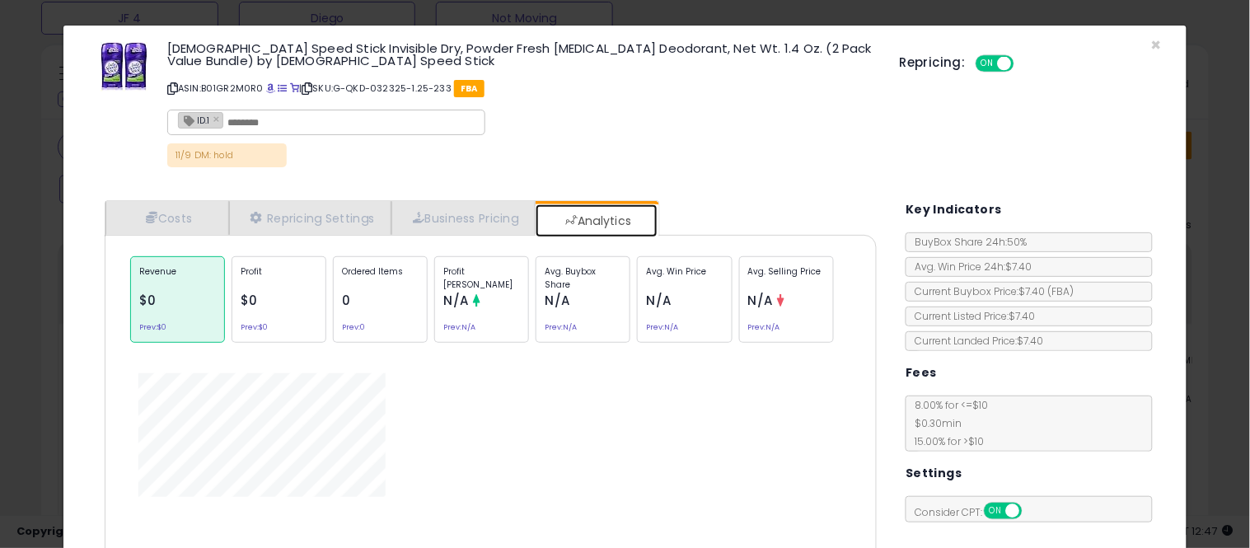  Describe the element at coordinates (921, 373) in the screenshot. I see `h5: Fees` at that location.